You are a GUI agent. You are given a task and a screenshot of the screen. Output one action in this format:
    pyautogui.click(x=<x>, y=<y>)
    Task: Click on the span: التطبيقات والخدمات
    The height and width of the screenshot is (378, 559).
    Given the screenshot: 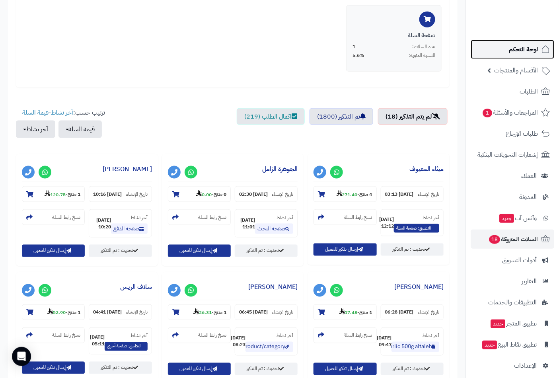 What is the action you would take?
    pyautogui.click(x=513, y=302)
    